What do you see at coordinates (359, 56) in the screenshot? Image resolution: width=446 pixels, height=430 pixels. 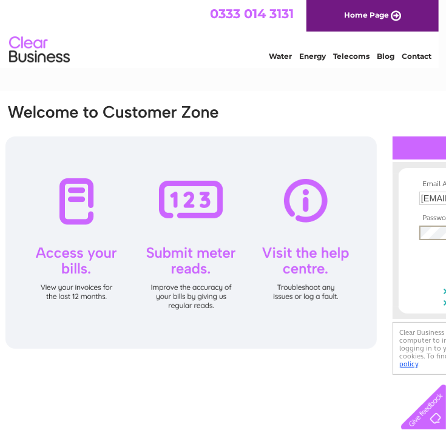 I see `a: Telecoms` at bounding box center [359, 56].